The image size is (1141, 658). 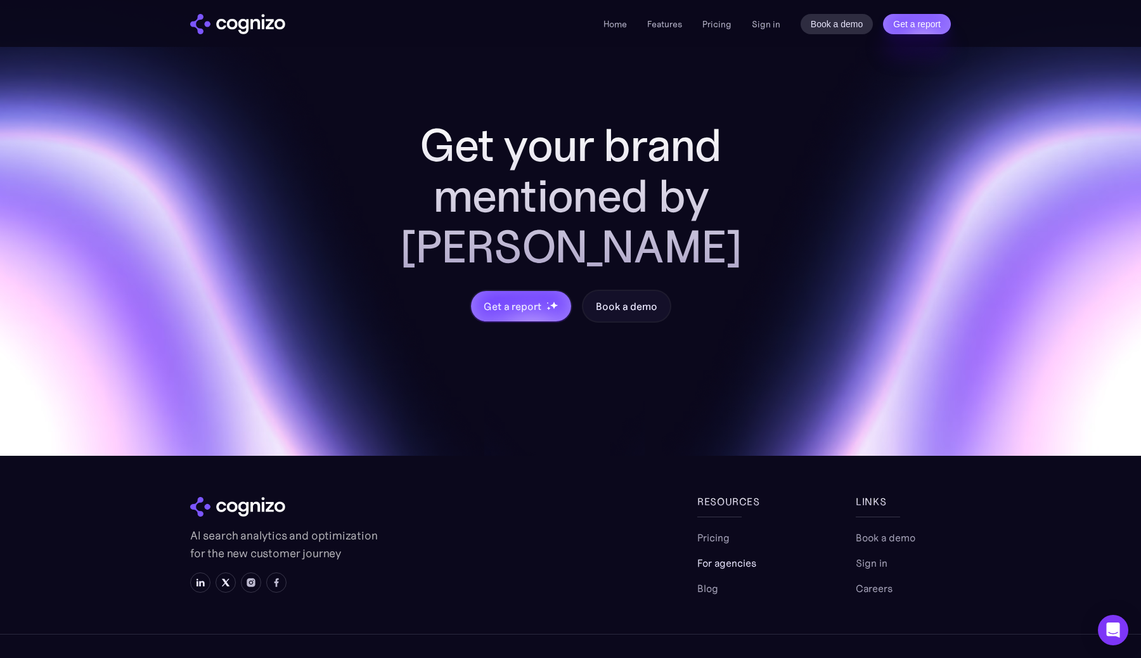 What do you see at coordinates (285, 544) in the screenshot?
I see `p: AI search analytics and optimization for the new customer journey` at bounding box center [285, 544].